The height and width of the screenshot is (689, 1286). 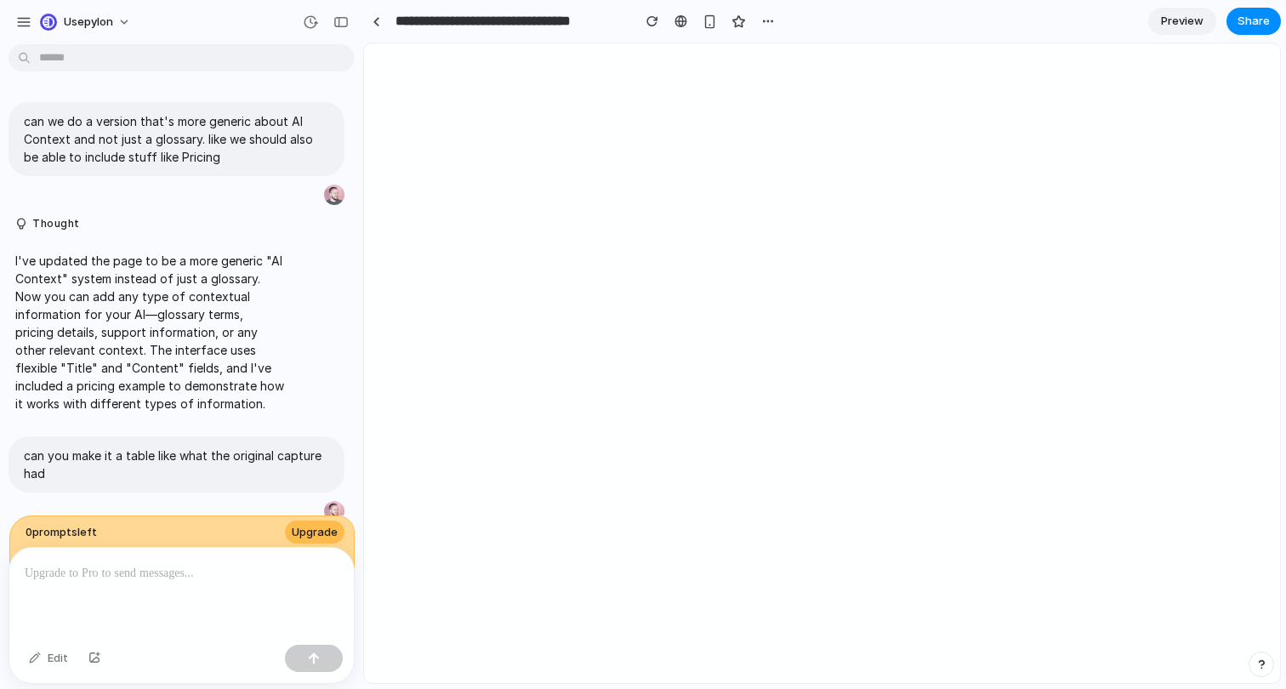 What do you see at coordinates (150, 332) in the screenshot?
I see `p: I've updated the page to be a more generic "AI Context" system instead of just a glossary. Now yo...` at bounding box center [150, 332].